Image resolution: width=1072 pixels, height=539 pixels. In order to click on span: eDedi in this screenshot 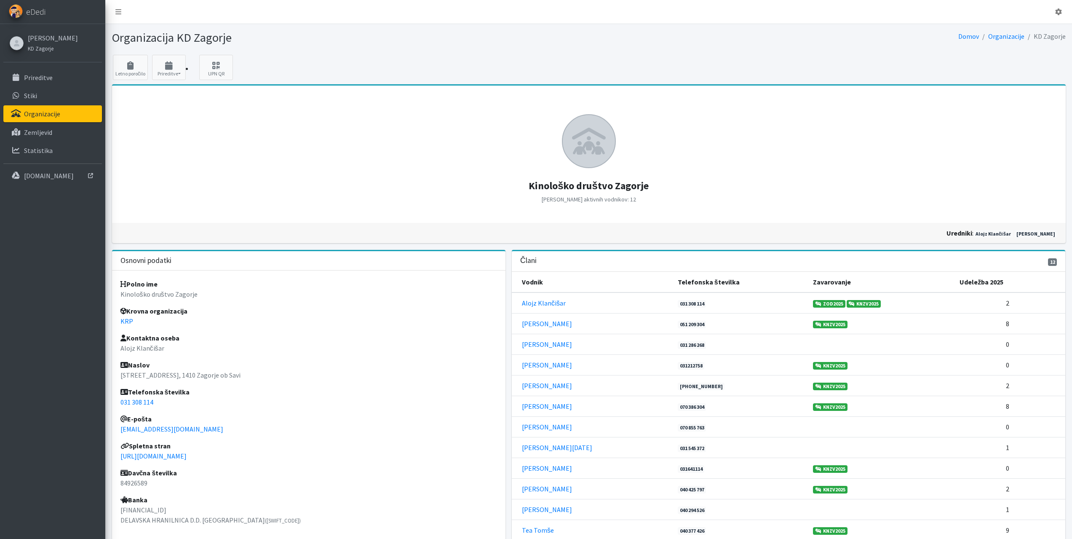, I will do `click(36, 12)`.